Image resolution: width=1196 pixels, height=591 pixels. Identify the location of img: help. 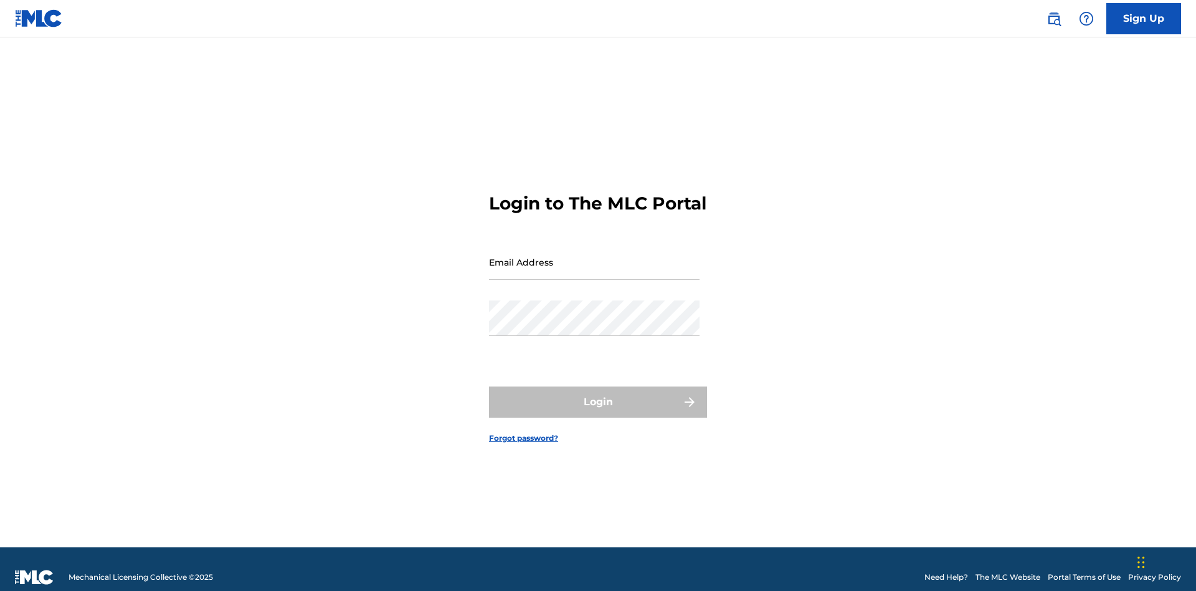
(1087, 19).